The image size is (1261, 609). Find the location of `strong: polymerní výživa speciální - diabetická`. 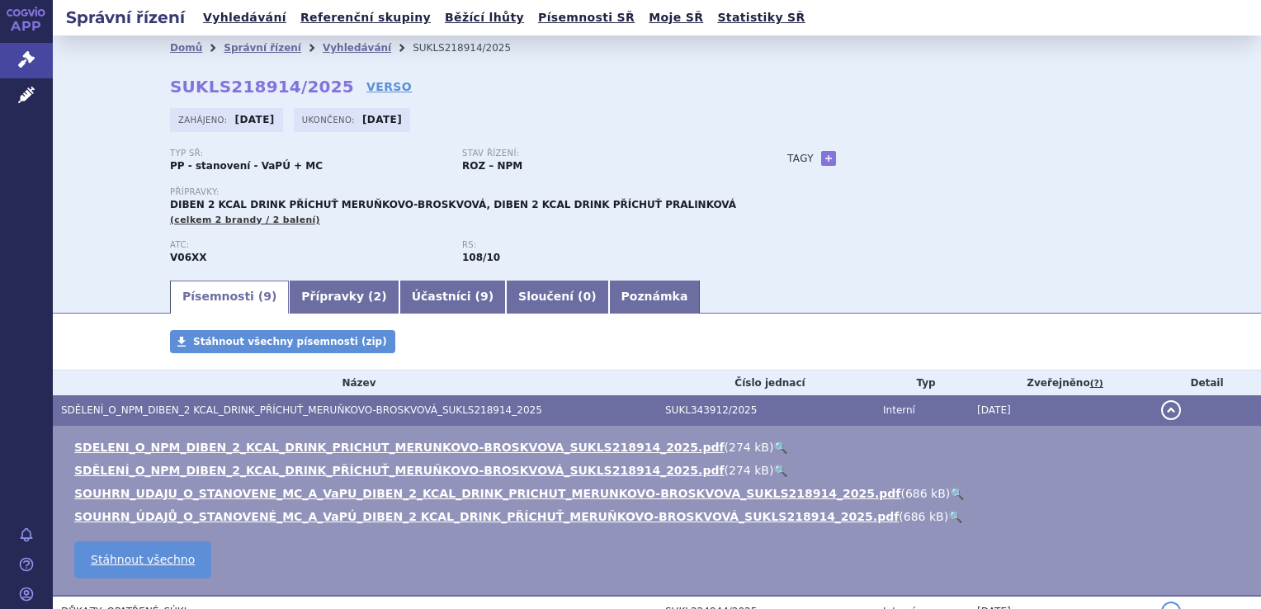

strong: polymerní výživa speciální - diabetická is located at coordinates (481, 258).